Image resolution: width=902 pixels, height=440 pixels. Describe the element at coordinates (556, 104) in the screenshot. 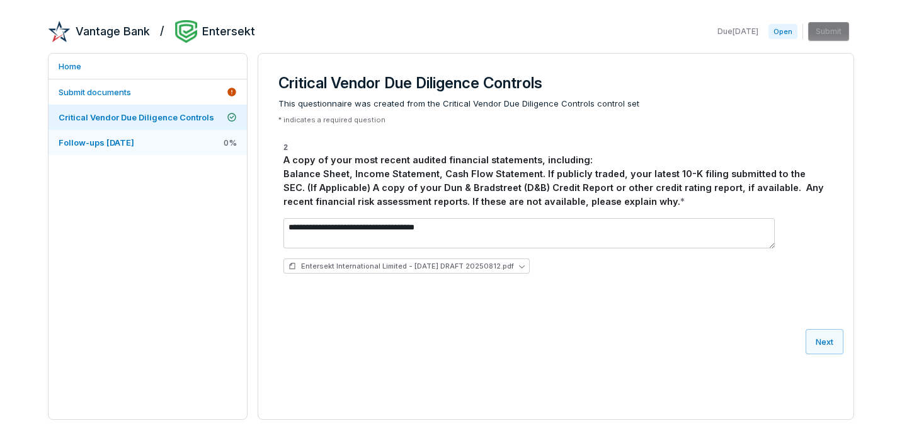

I see `span: This questionnaire was created from the Critical Vendor Due Diligence Controls control set` at that location.